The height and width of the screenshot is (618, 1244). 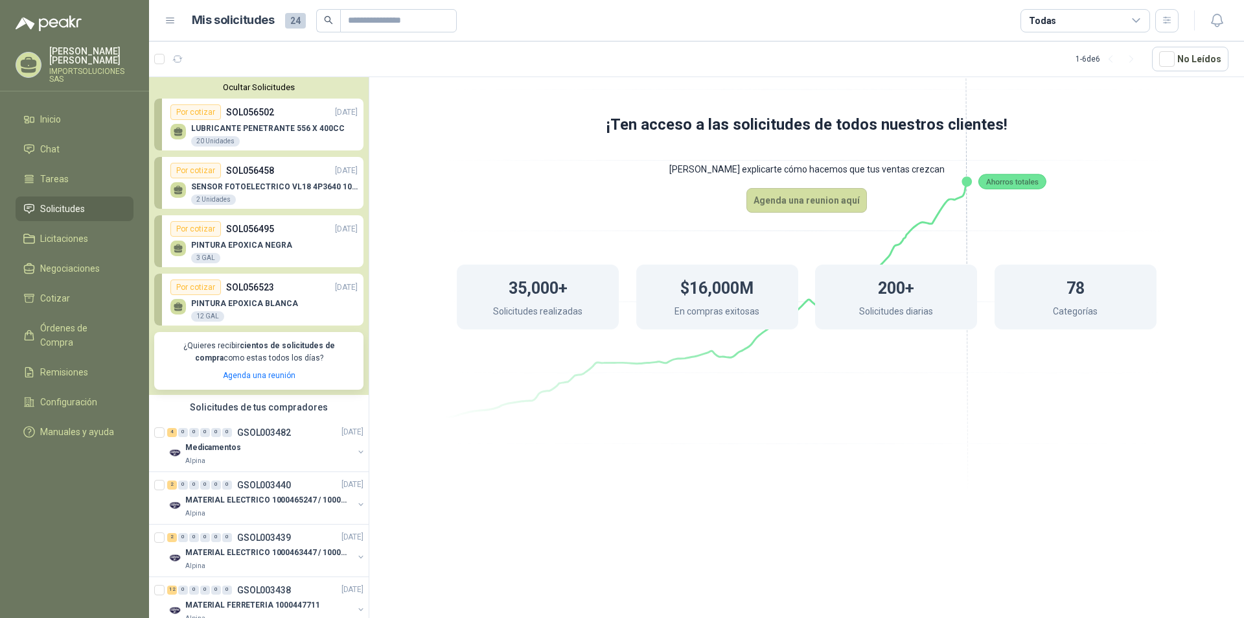 I want to click on p: SOL056502, so click(x=250, y=112).